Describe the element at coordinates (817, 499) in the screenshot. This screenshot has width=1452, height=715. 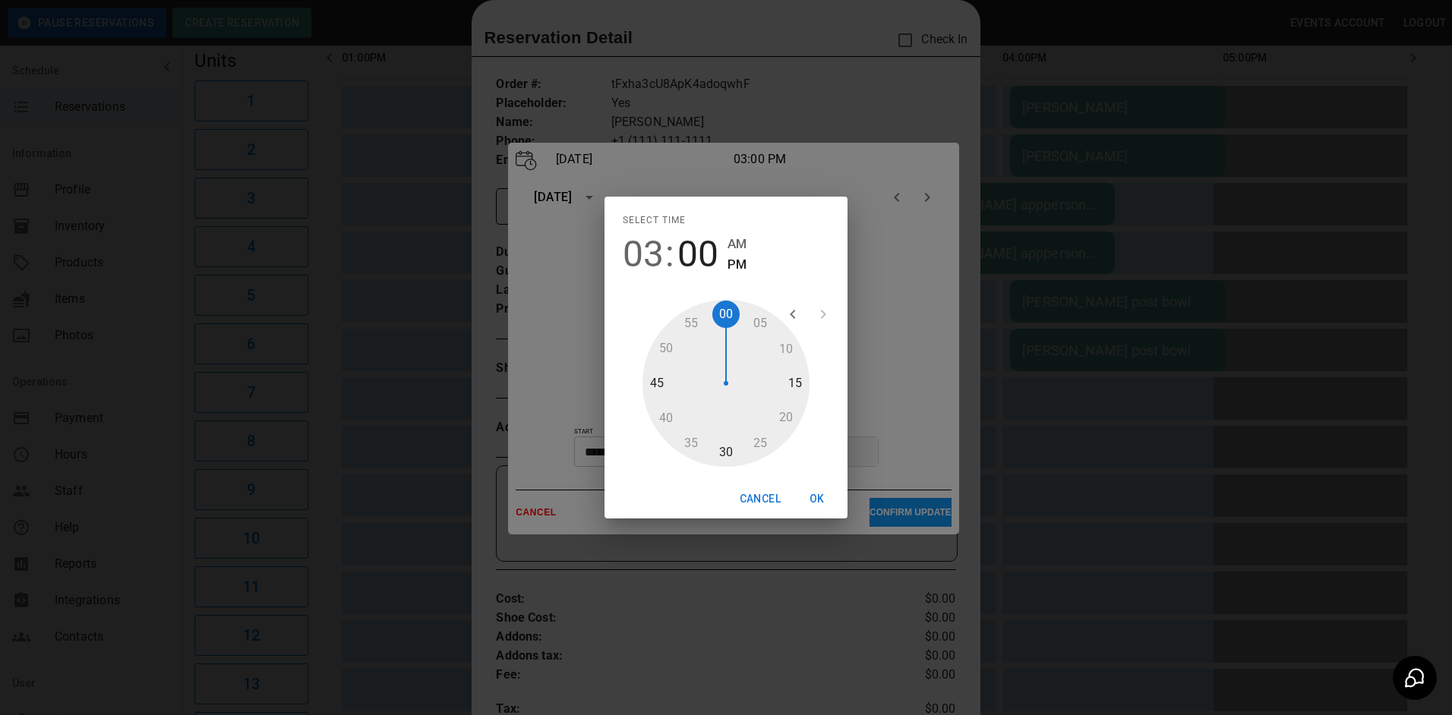
I see `button: OK` at that location.